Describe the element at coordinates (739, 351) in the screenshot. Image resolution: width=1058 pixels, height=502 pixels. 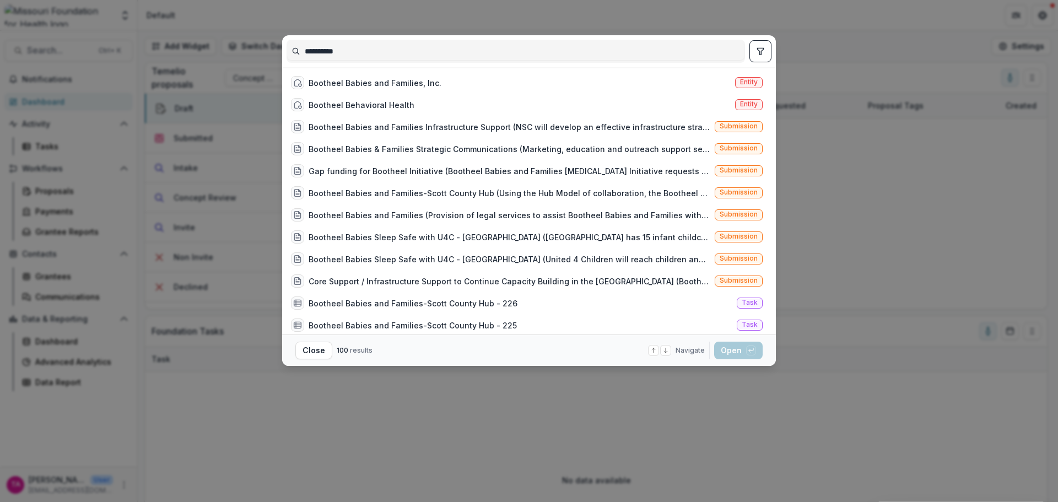
I see `button: Open` at that location.